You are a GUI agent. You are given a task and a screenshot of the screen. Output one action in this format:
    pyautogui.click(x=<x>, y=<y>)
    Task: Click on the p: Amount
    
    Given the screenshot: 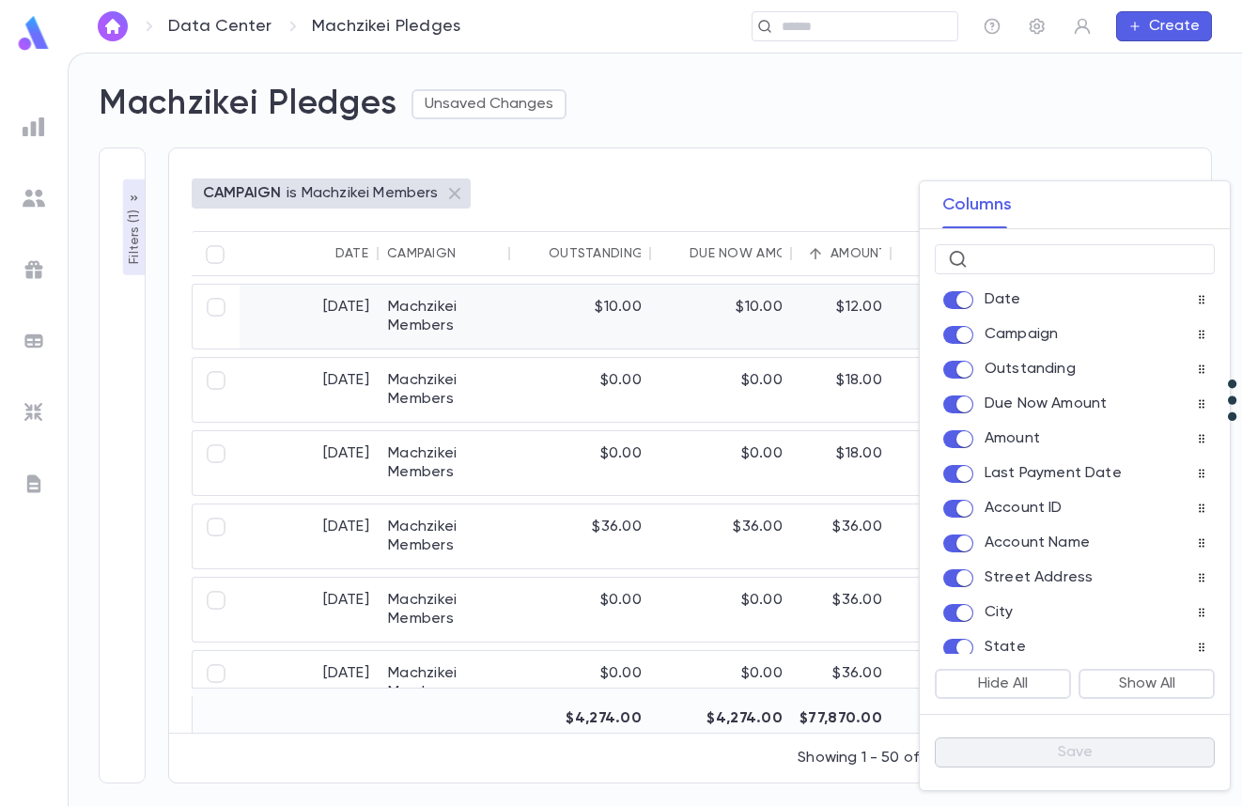 What is the action you would take?
    pyautogui.click(x=1012, y=439)
    